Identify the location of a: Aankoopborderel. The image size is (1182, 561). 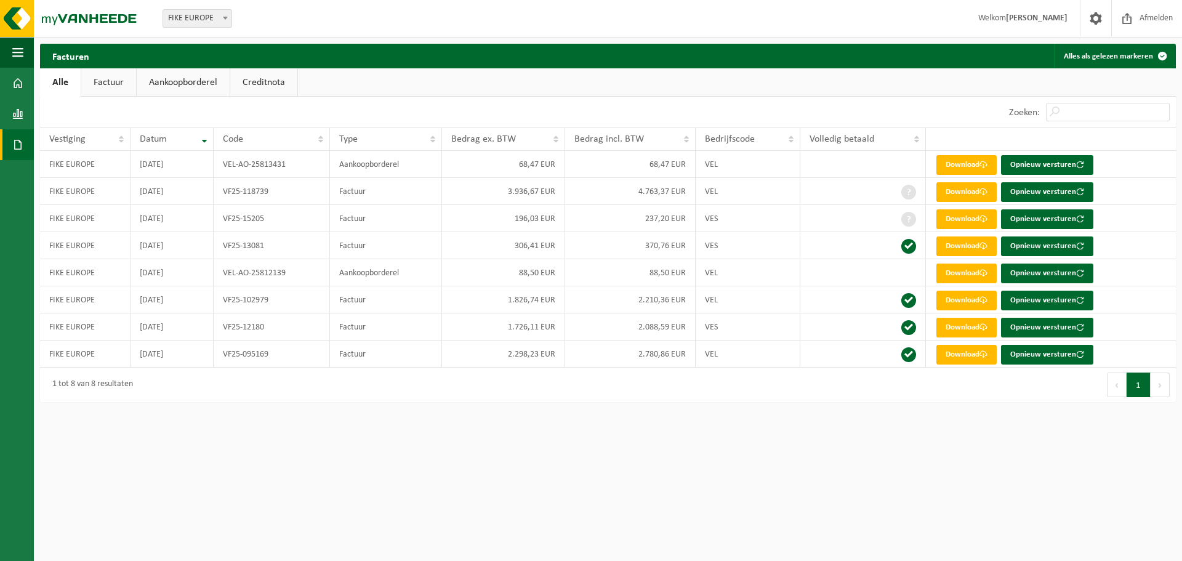
(183, 83).